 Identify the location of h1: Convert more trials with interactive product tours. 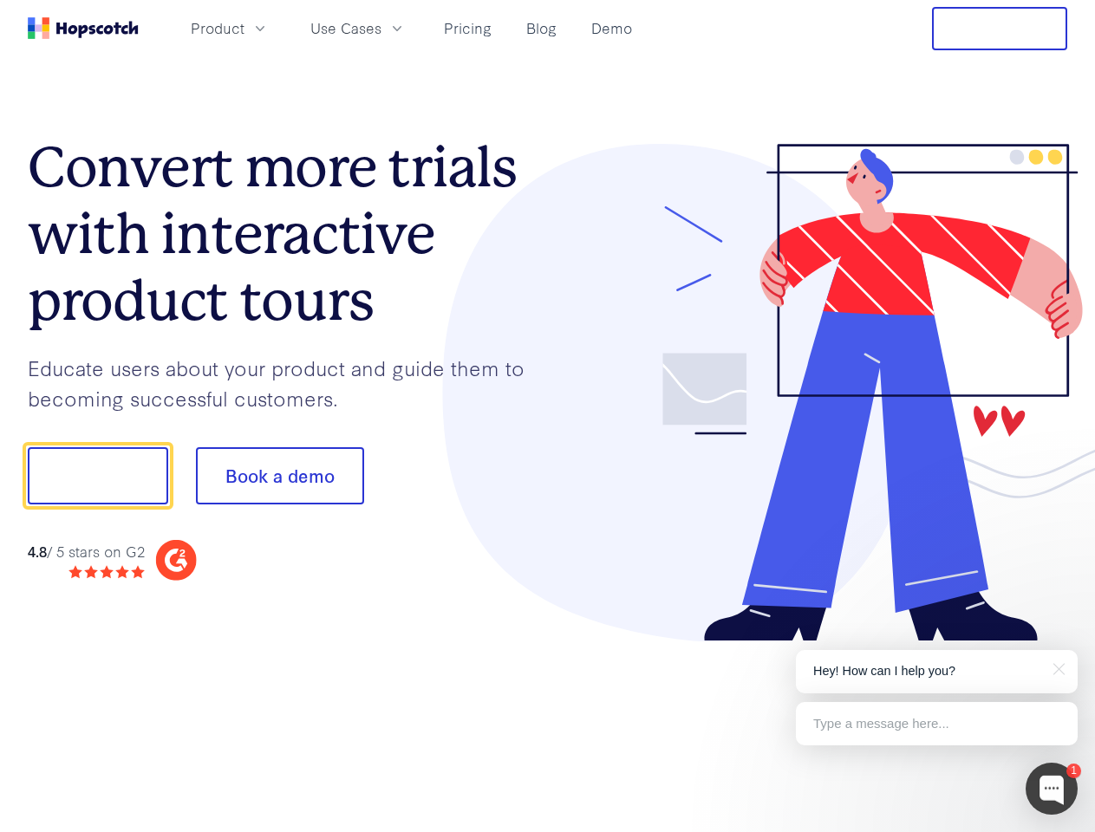
(288, 234).